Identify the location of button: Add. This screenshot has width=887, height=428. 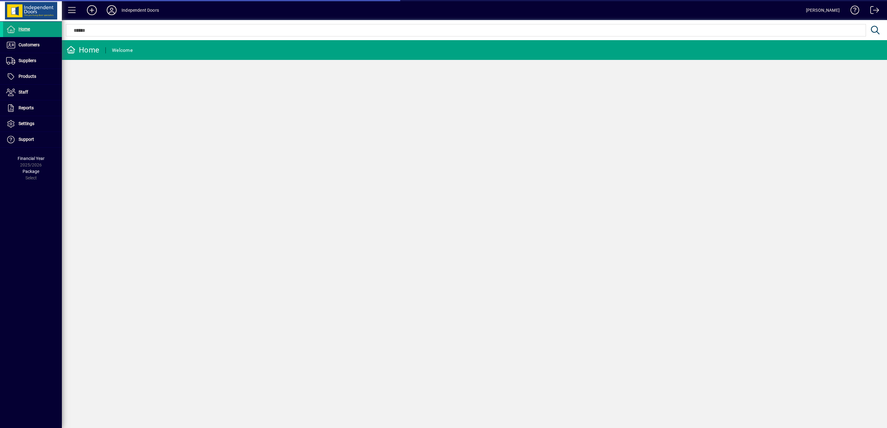
(92, 10).